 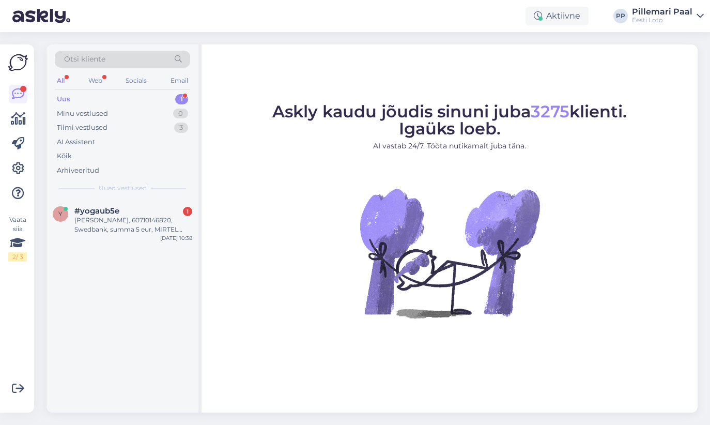 What do you see at coordinates (662, 12) in the screenshot?
I see `div: Pillemari Paal` at bounding box center [662, 12].